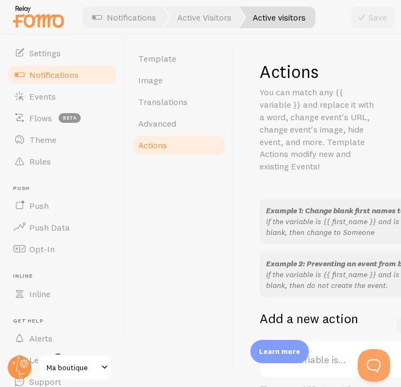 This screenshot has height=387, width=401. What do you see at coordinates (62, 294) in the screenshot?
I see `a: Inline` at bounding box center [62, 294].